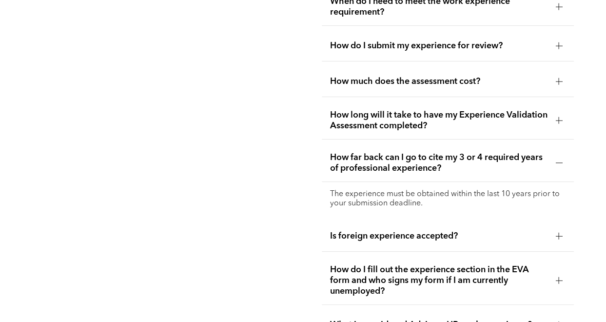  Describe the element at coordinates (438, 120) in the screenshot. I see `span: How long will it take to have my Experience Validation Assessment completed?` at that location.